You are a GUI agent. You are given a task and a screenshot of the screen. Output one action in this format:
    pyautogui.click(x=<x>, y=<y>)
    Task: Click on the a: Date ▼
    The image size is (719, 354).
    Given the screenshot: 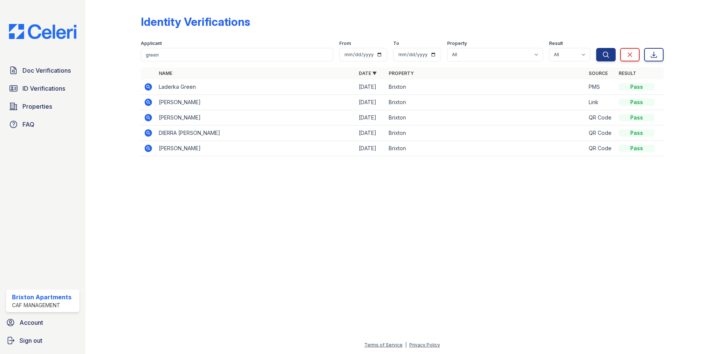 What is the action you would take?
    pyautogui.click(x=368, y=73)
    